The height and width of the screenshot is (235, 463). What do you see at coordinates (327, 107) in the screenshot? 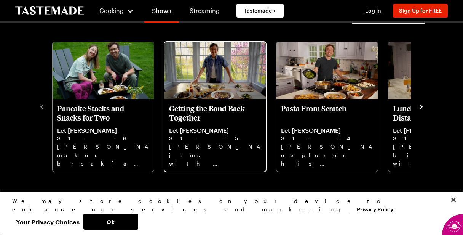
I see `div: Pasta From Scratch` at bounding box center [327, 107].